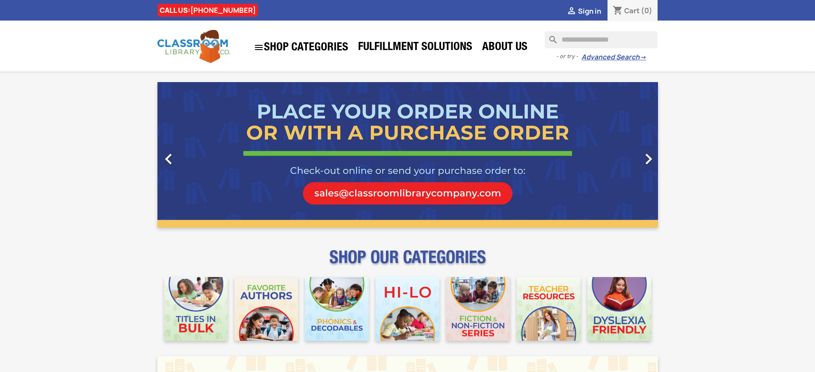 The width and height of the screenshot is (815, 372). Describe the element at coordinates (614, 57) in the screenshot. I see `a: Advanced Search→` at that location.